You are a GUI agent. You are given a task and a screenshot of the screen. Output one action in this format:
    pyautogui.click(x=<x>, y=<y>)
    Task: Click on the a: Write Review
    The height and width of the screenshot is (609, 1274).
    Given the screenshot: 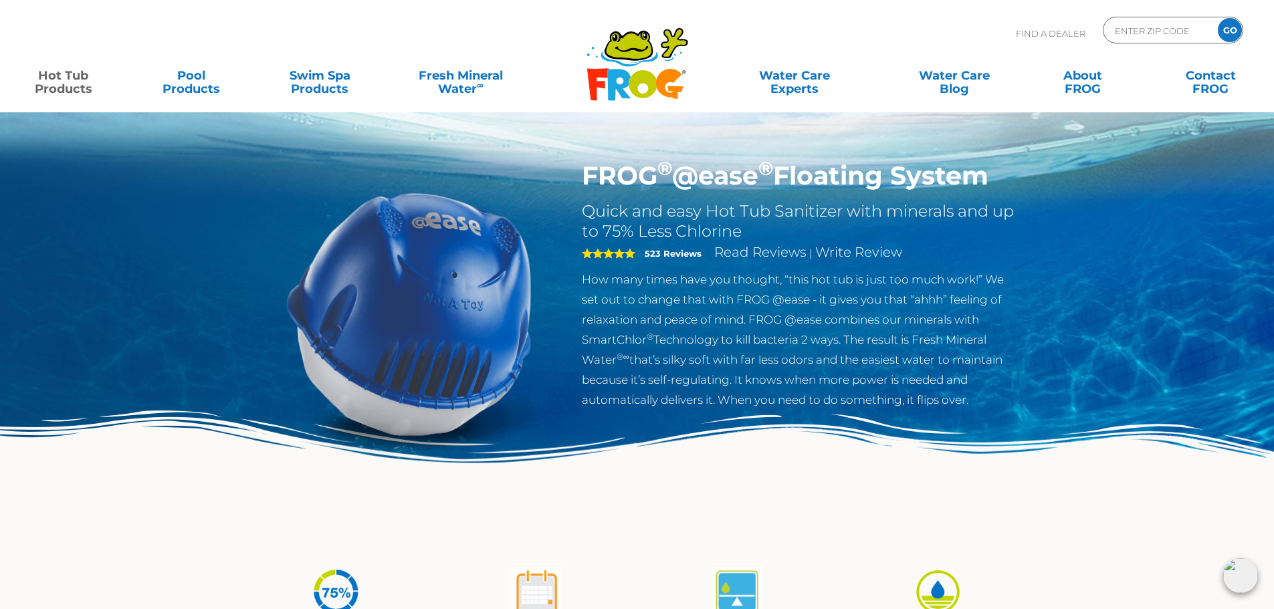 What is the action you would take?
    pyautogui.click(x=859, y=252)
    